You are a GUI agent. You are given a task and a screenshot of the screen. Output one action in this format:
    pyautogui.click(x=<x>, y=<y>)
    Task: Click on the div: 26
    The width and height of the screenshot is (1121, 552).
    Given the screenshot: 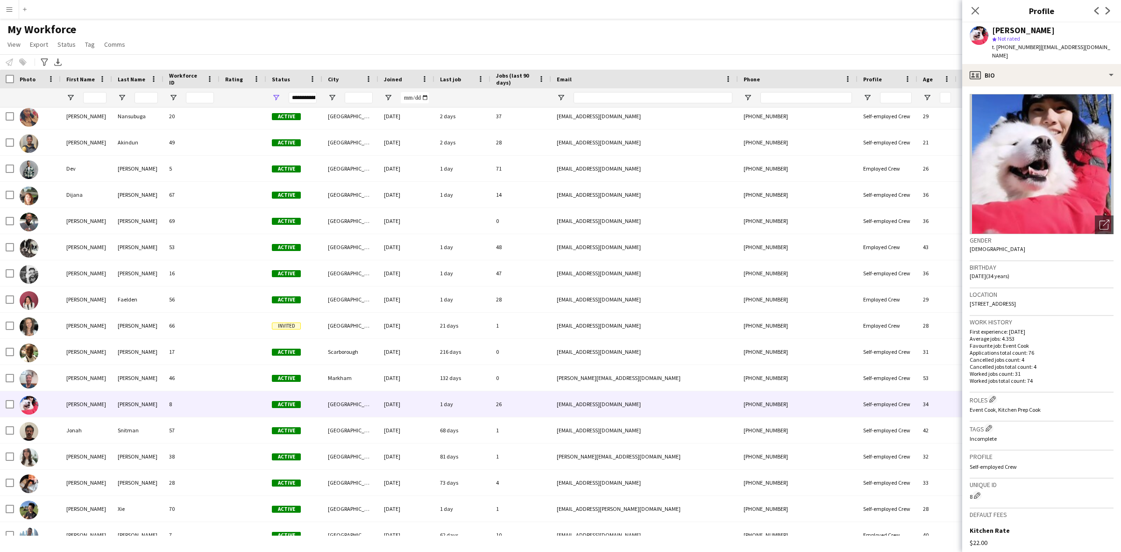 What is the action you would take?
    pyautogui.click(x=937, y=168)
    